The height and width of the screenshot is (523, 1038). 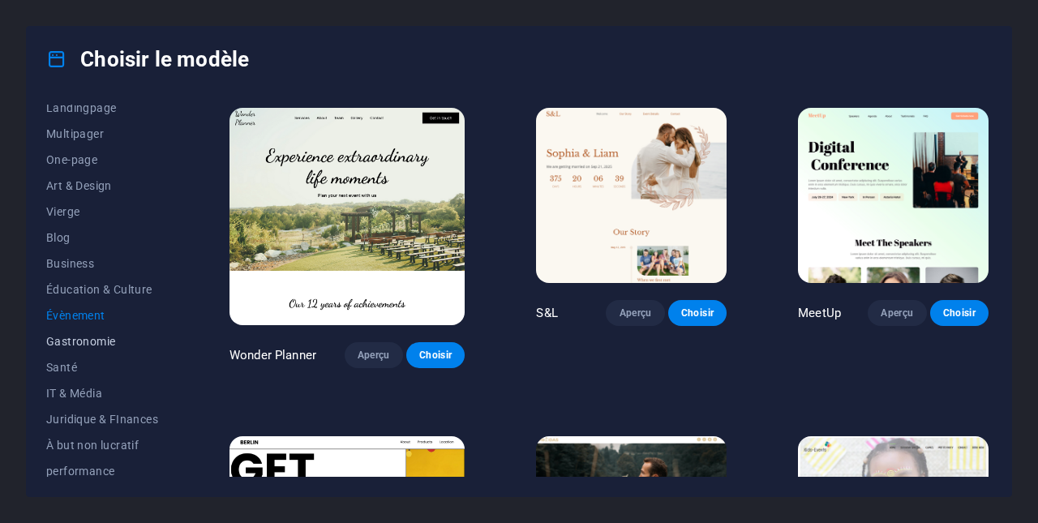 I want to click on span: One-page, so click(x=102, y=160).